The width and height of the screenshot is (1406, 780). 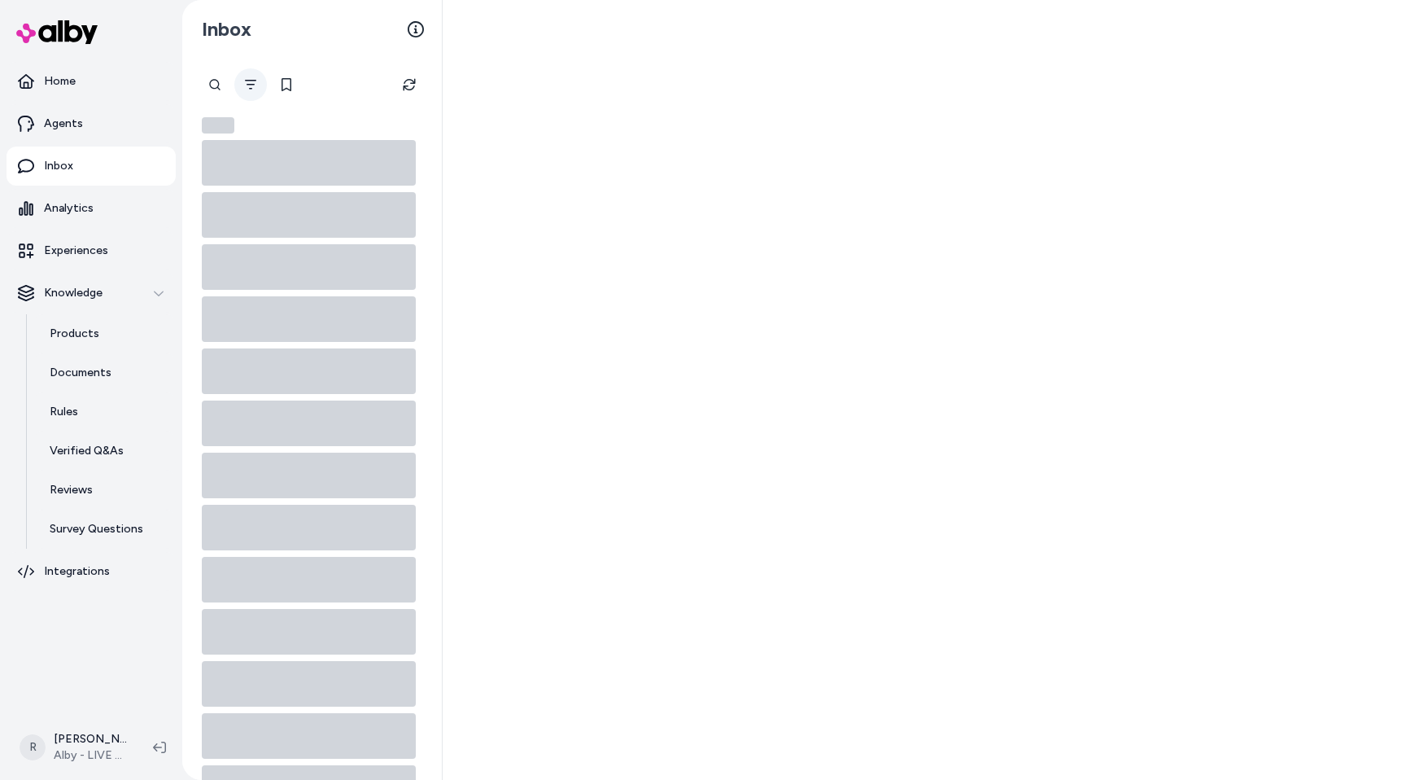 What do you see at coordinates (226, 29) in the screenshot?
I see `h2: Inbox` at bounding box center [226, 29].